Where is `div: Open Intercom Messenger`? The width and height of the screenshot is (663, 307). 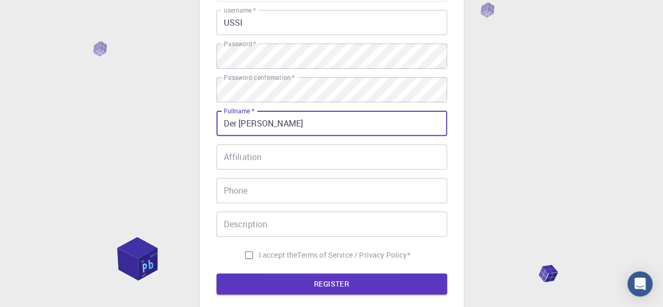
div: Open Intercom Messenger is located at coordinates (640, 284).